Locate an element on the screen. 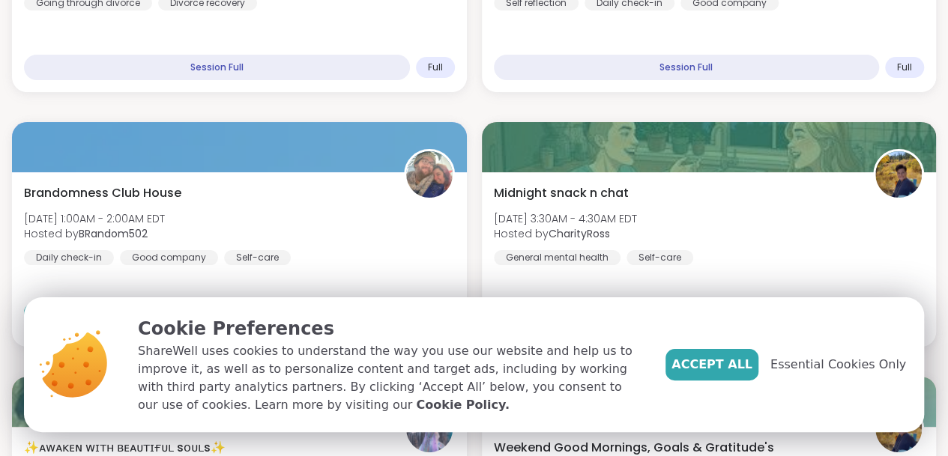  b: CharityRoss is located at coordinates (579, 234).